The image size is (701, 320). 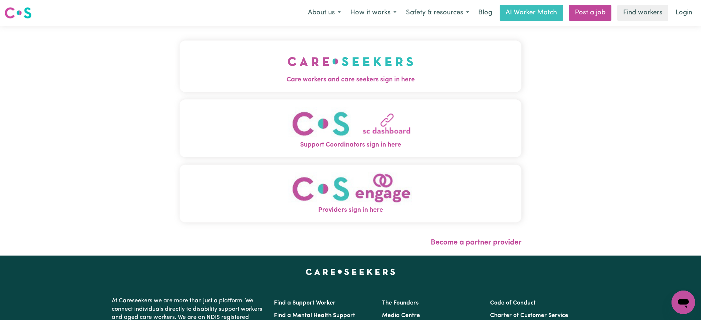 What do you see at coordinates (18, 13) in the screenshot?
I see `a: Careseekers logo` at bounding box center [18, 13].